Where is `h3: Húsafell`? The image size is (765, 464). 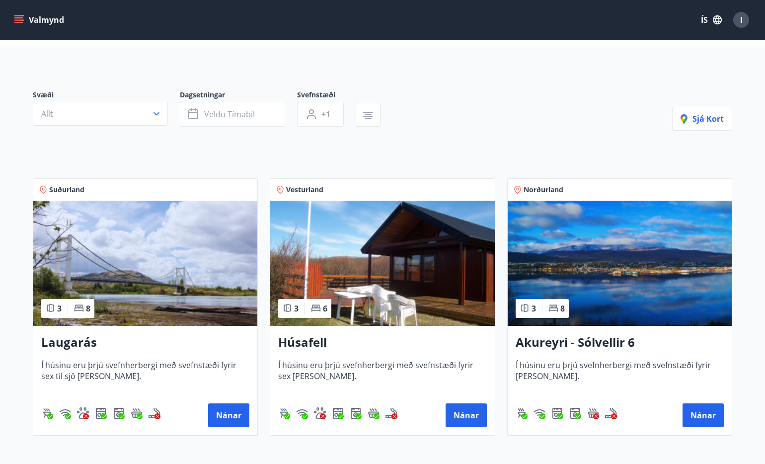
h3: Húsafell is located at coordinates (382, 343).